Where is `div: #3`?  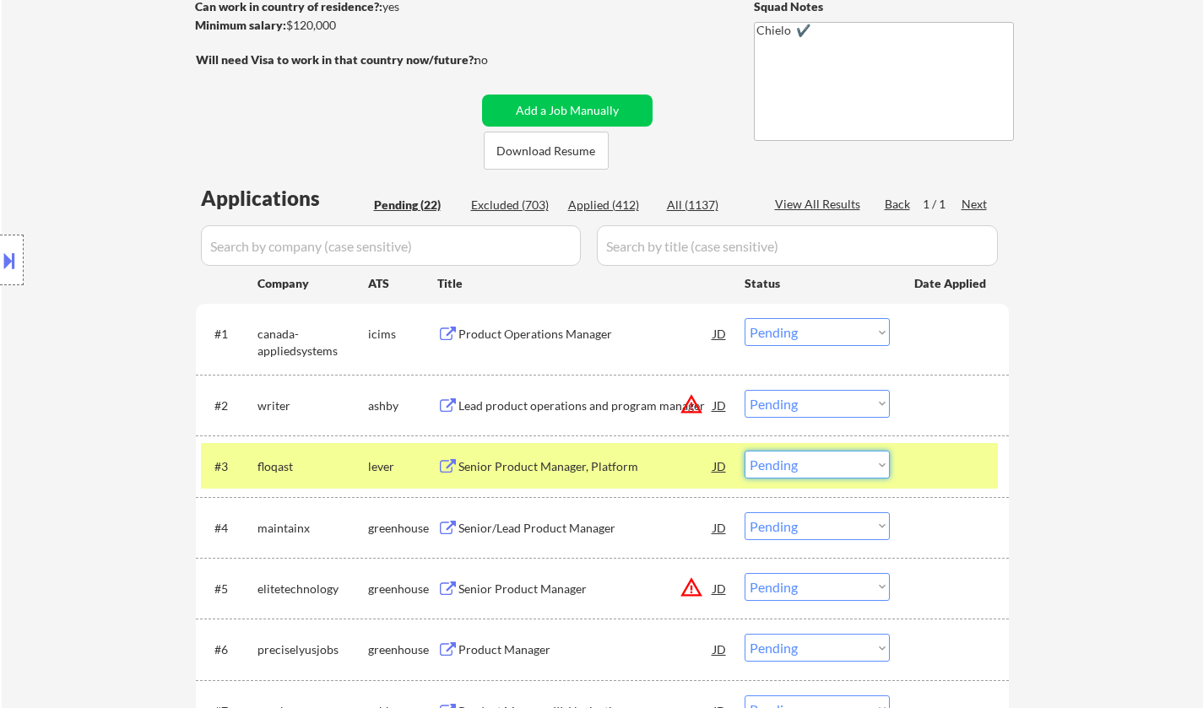 div: #3 is located at coordinates (229, 467).